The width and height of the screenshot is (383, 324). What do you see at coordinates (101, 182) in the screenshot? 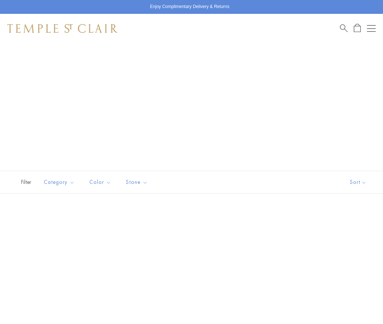
I see `span: Color` at bounding box center [101, 182].